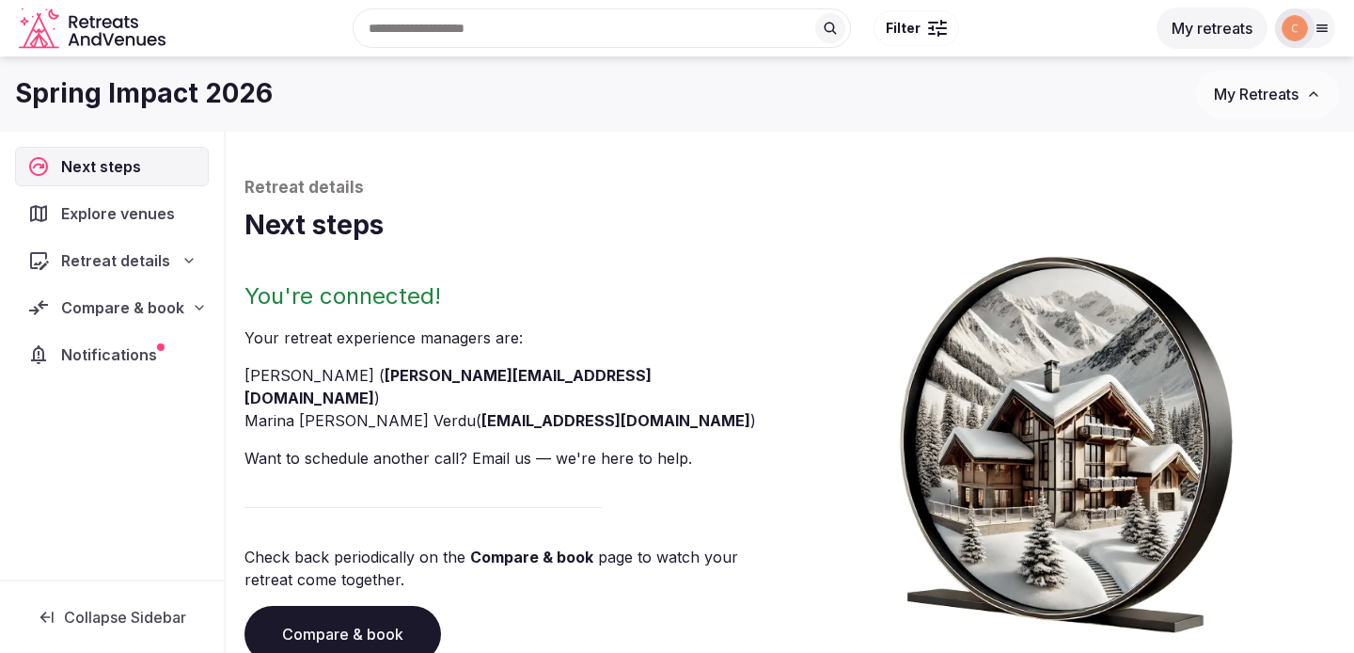  What do you see at coordinates (1267, 94) in the screenshot?
I see `button: My Retreats` at bounding box center [1267, 94].